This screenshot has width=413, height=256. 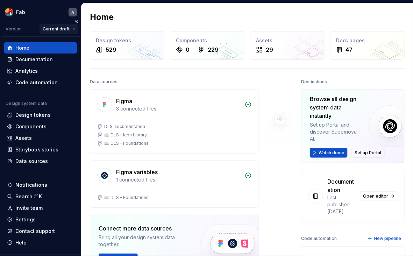 I want to click on span: Watch demo, so click(x=331, y=153).